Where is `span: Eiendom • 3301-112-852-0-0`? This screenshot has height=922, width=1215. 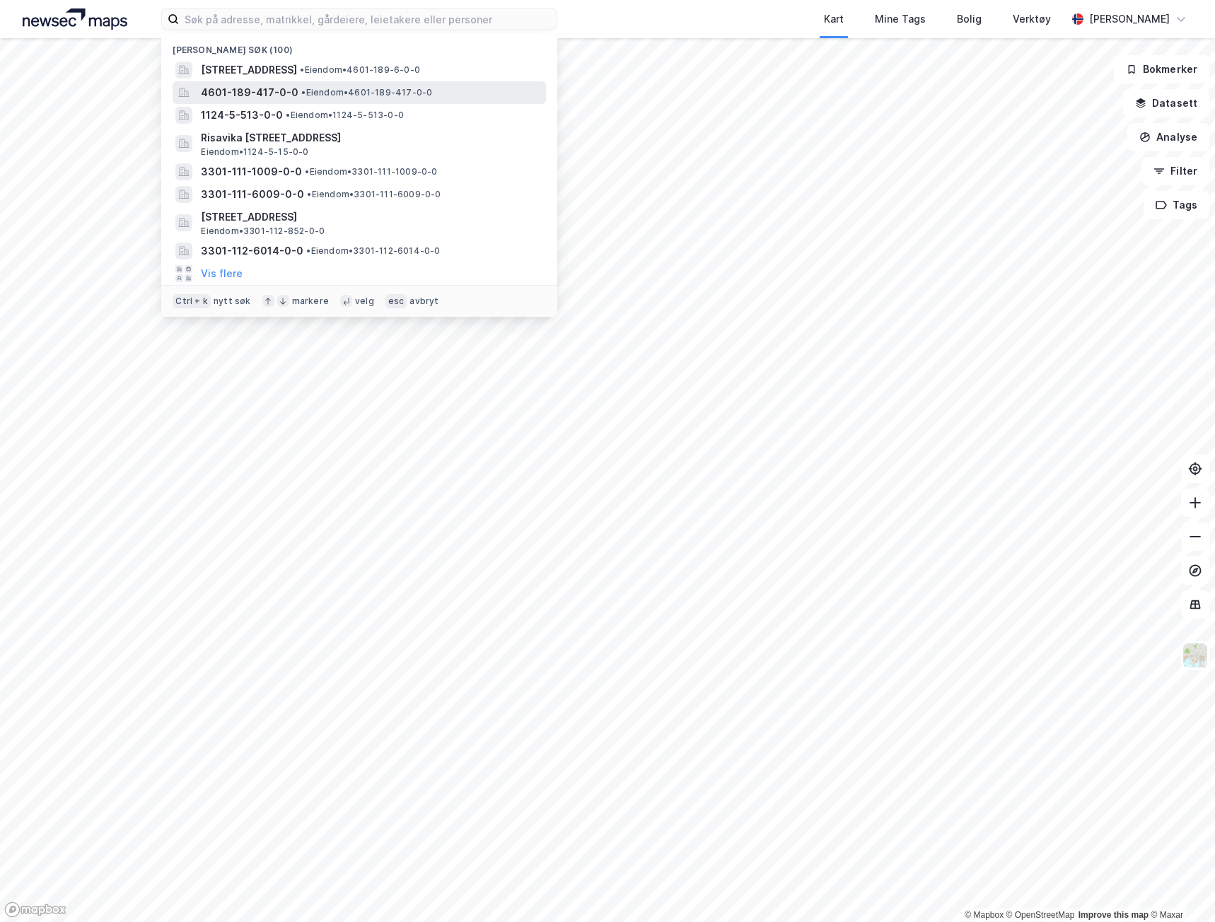
span: Eiendom • 3301-112-852-0-0 is located at coordinates (262, 231).